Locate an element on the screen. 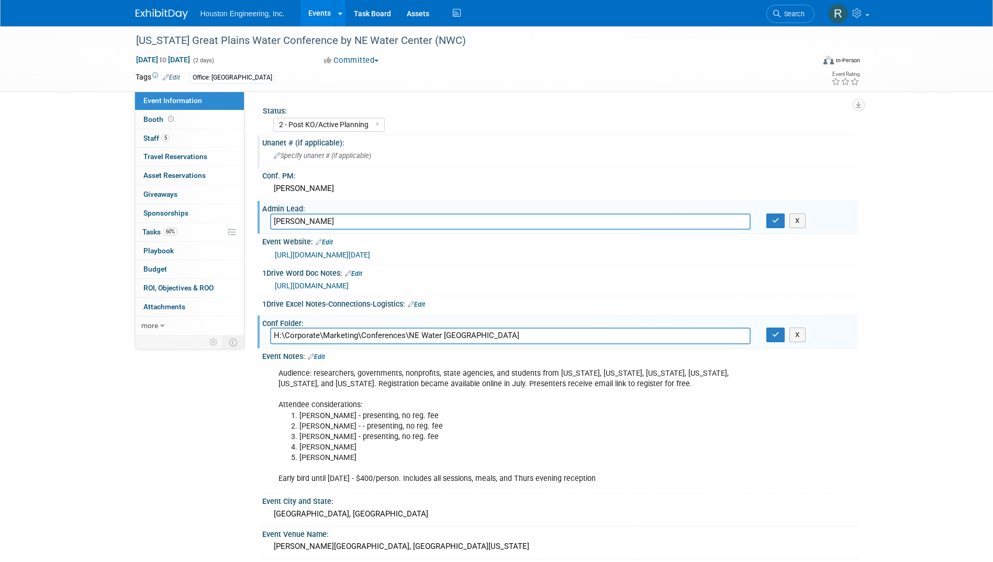  div: Conf. PM: is located at coordinates (560, 174).